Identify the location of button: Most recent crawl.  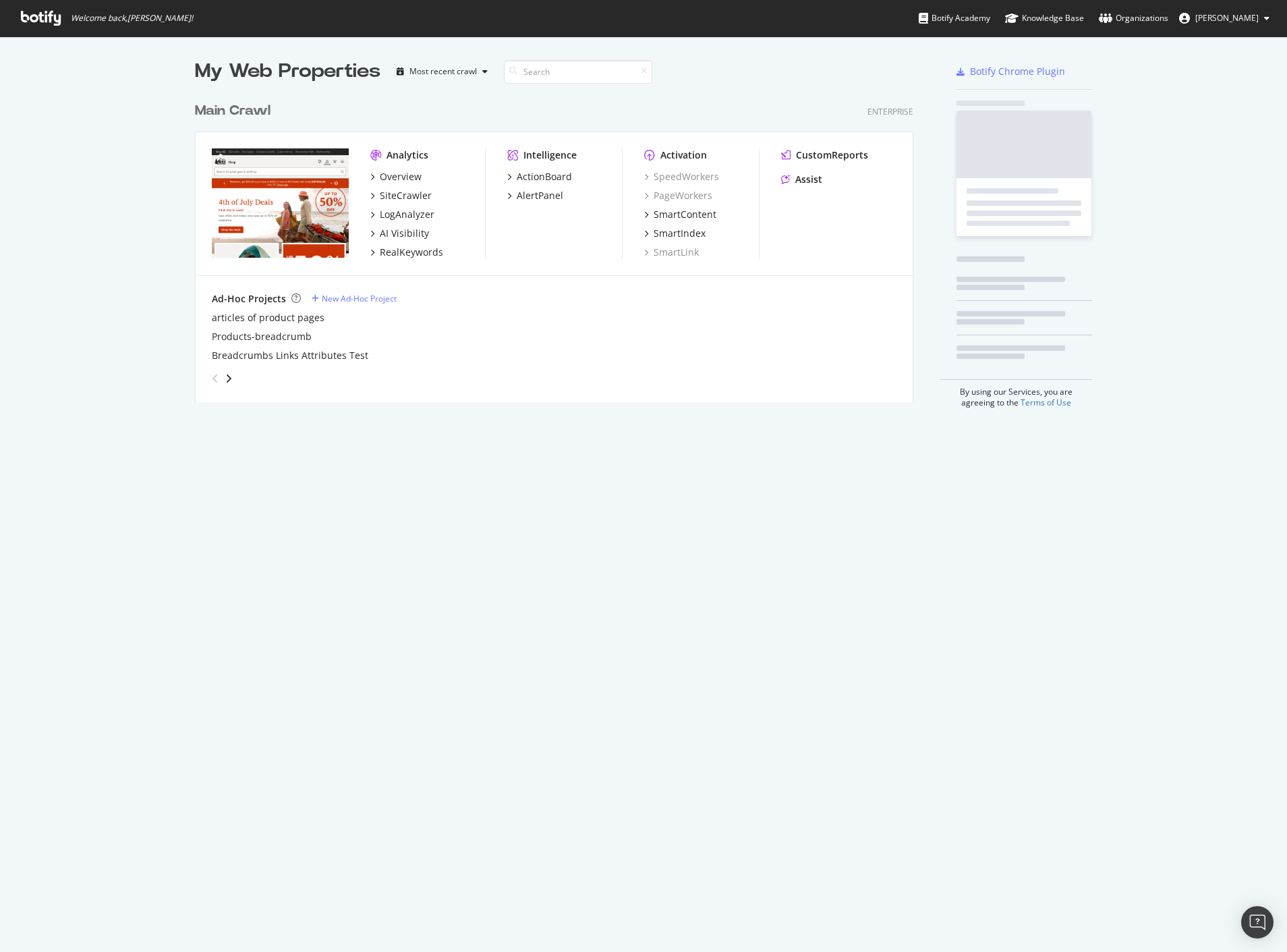
(442, 72).